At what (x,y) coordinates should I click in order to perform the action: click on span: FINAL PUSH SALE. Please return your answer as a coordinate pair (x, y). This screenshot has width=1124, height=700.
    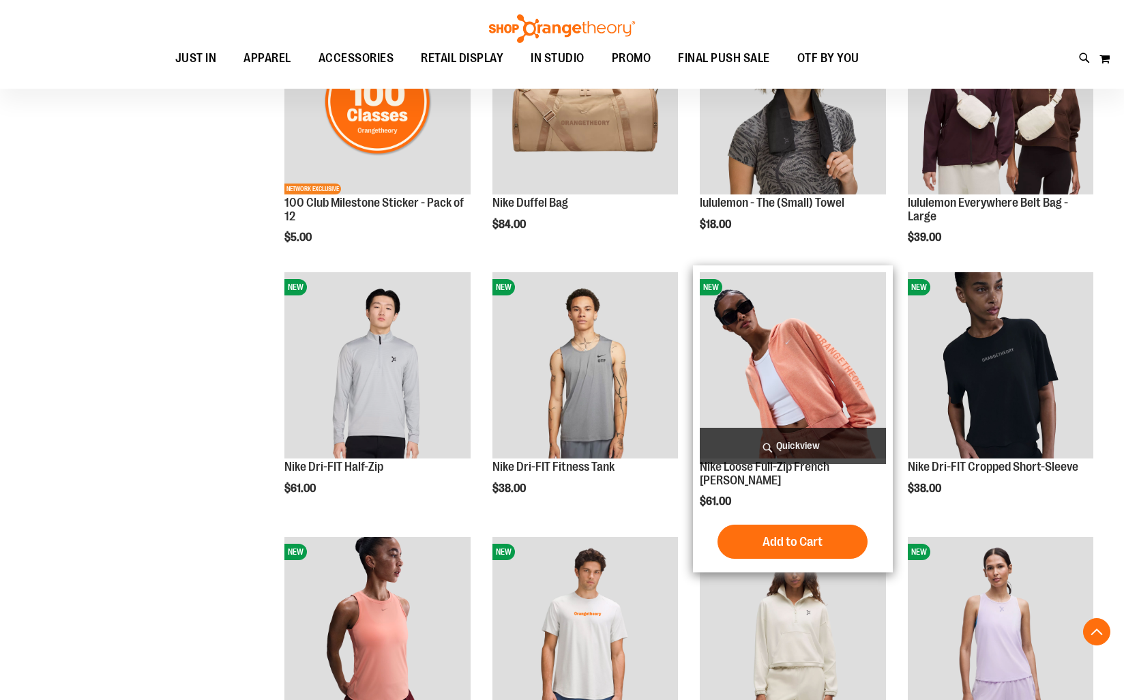
    Looking at the image, I should click on (724, 58).